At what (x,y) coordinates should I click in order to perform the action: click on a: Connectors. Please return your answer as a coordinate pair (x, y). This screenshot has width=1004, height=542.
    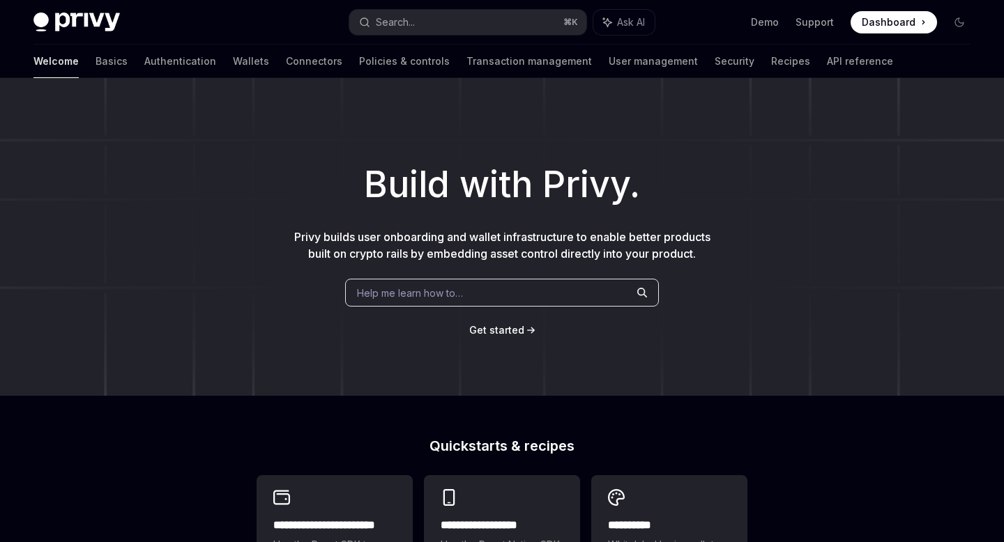
    Looking at the image, I should click on (314, 61).